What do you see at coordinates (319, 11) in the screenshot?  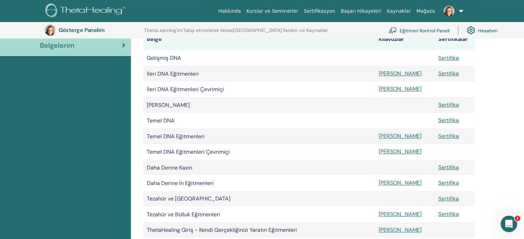 I see `a: Sertifikasyon` at bounding box center [319, 11].